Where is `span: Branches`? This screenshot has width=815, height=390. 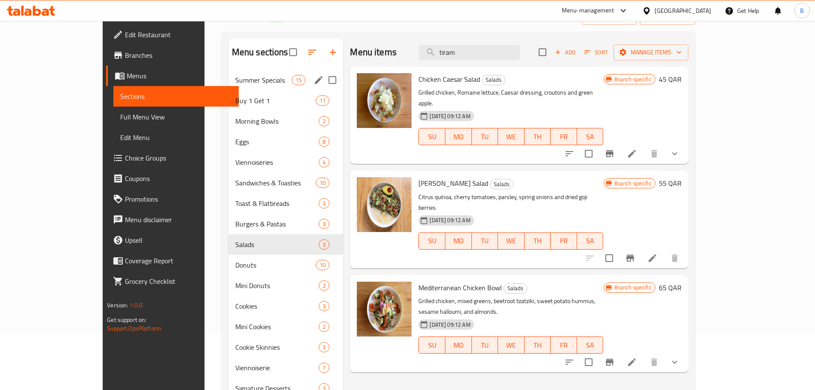
span: Branches is located at coordinates (178, 55).